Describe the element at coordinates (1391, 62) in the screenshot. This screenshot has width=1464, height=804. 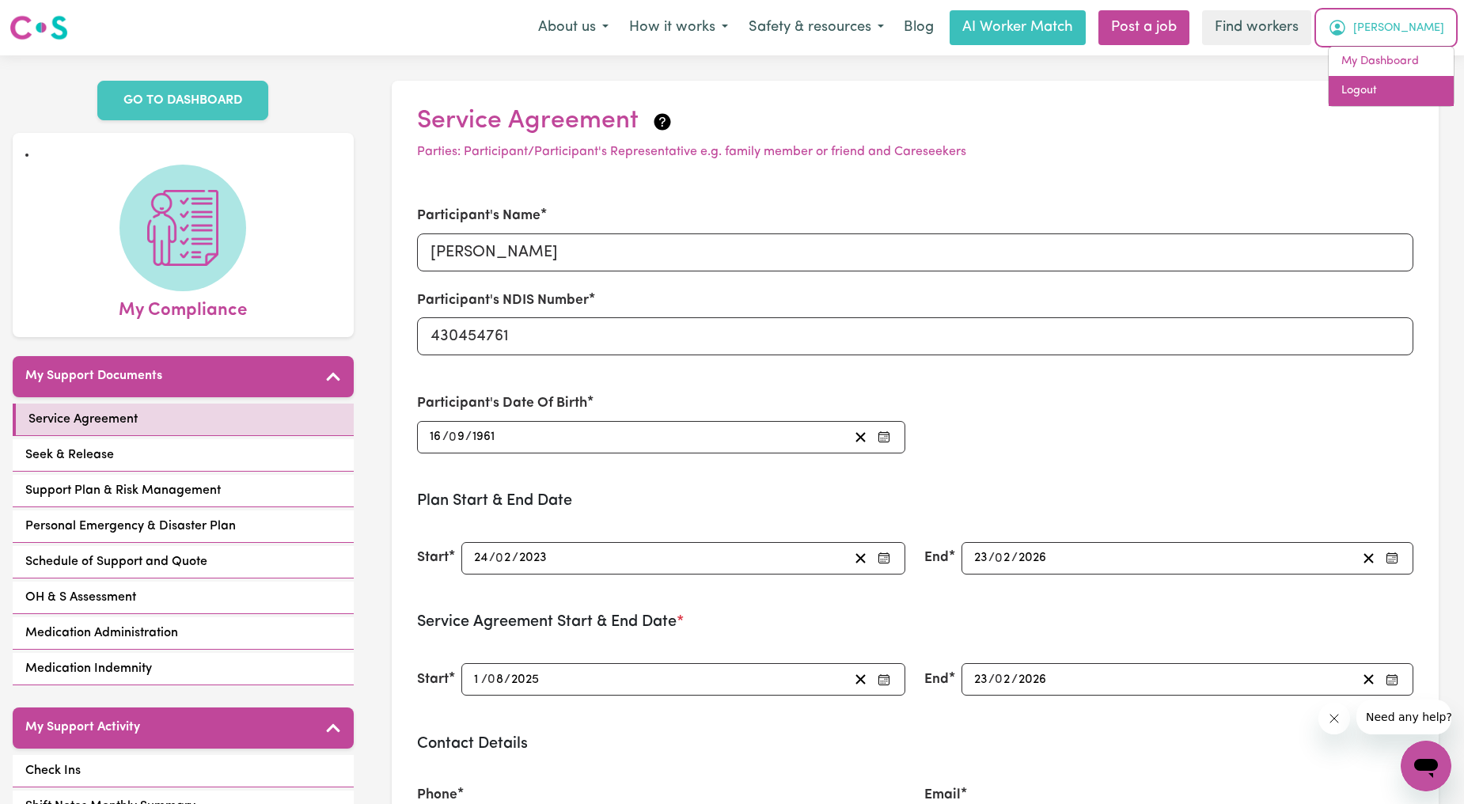
I see `a: My Dashboard` at that location.